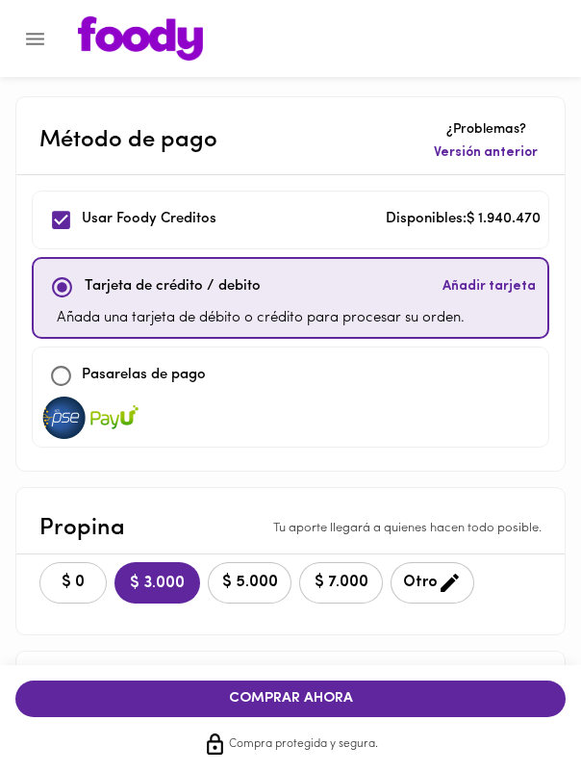 Image resolution: width=581 pixels, height=772 pixels. I want to click on p: Disponibles: $ 1.940.470, so click(463, 219).